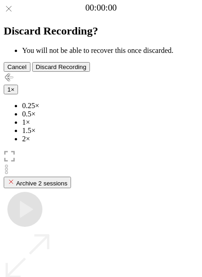 The width and height of the screenshot is (202, 277). I want to click on li: 0.5×, so click(110, 114).